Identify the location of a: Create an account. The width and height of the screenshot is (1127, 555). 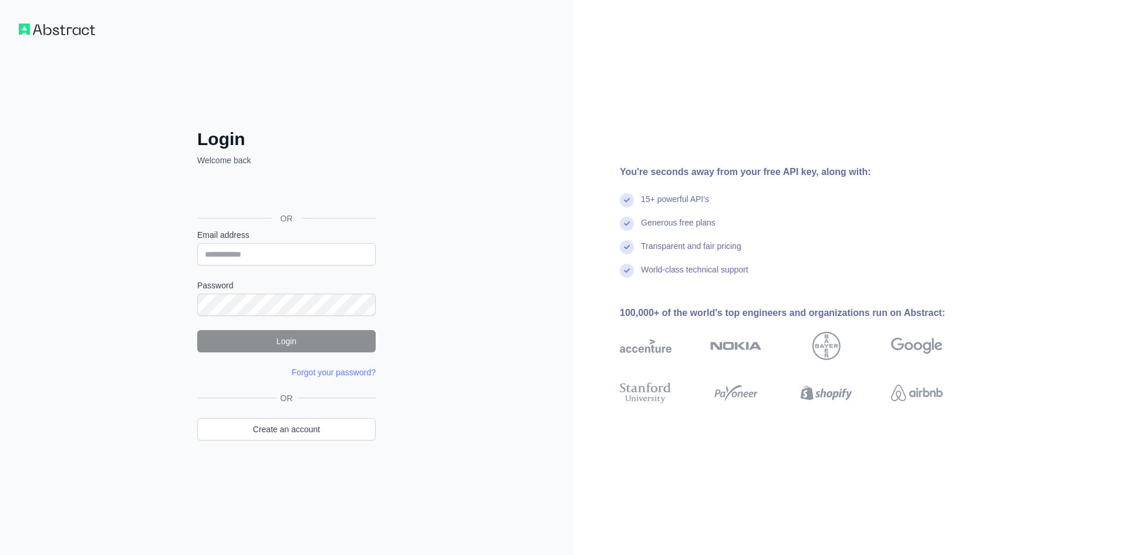
(286, 429).